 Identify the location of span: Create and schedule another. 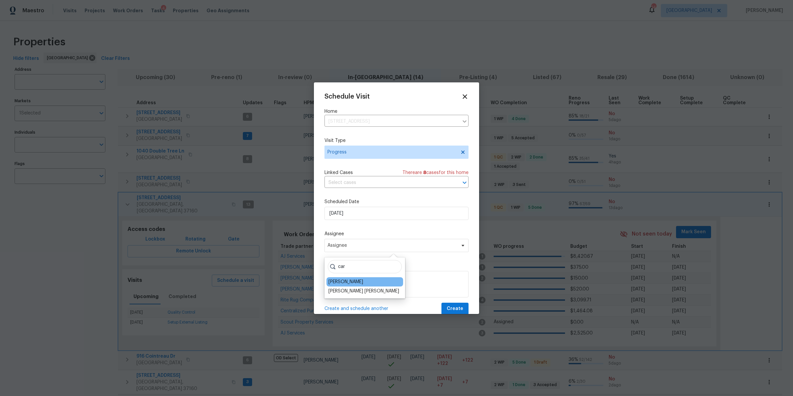
(356, 308).